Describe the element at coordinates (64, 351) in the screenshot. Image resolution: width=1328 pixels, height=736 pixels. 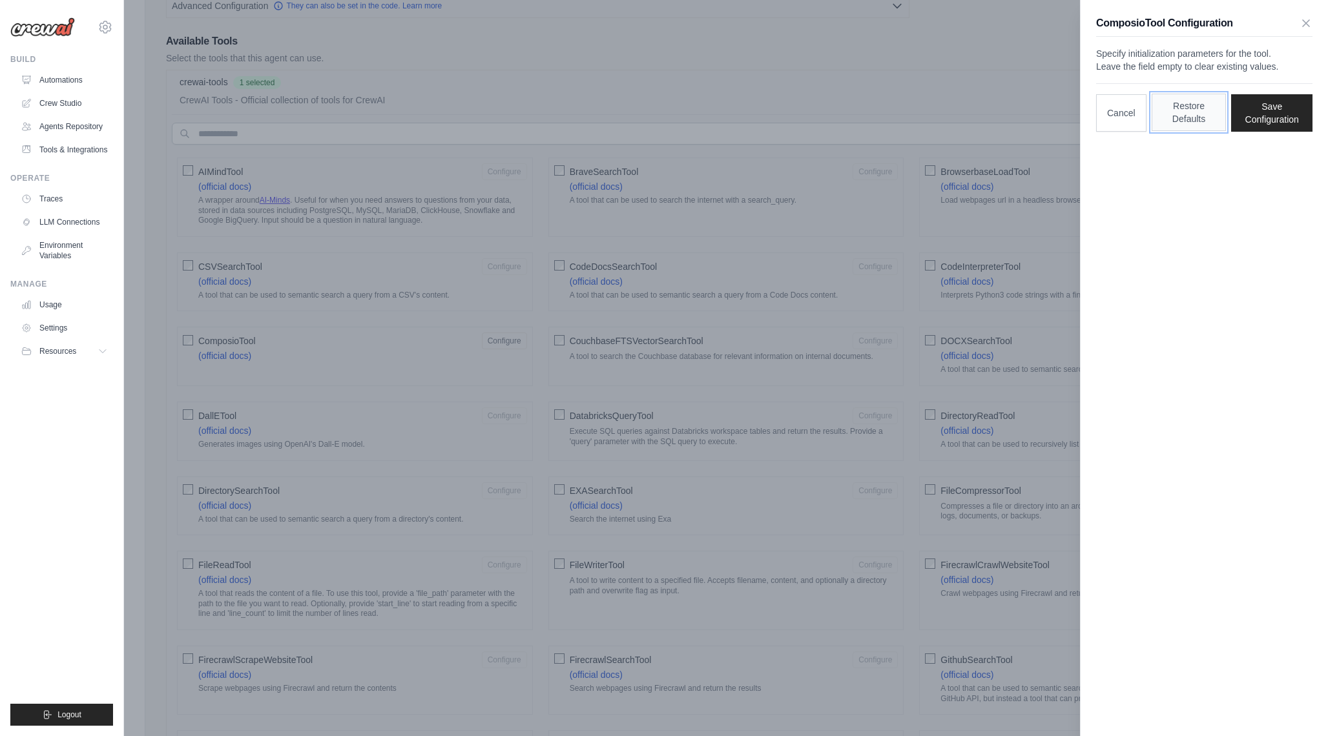
I see `button: Resources` at that location.